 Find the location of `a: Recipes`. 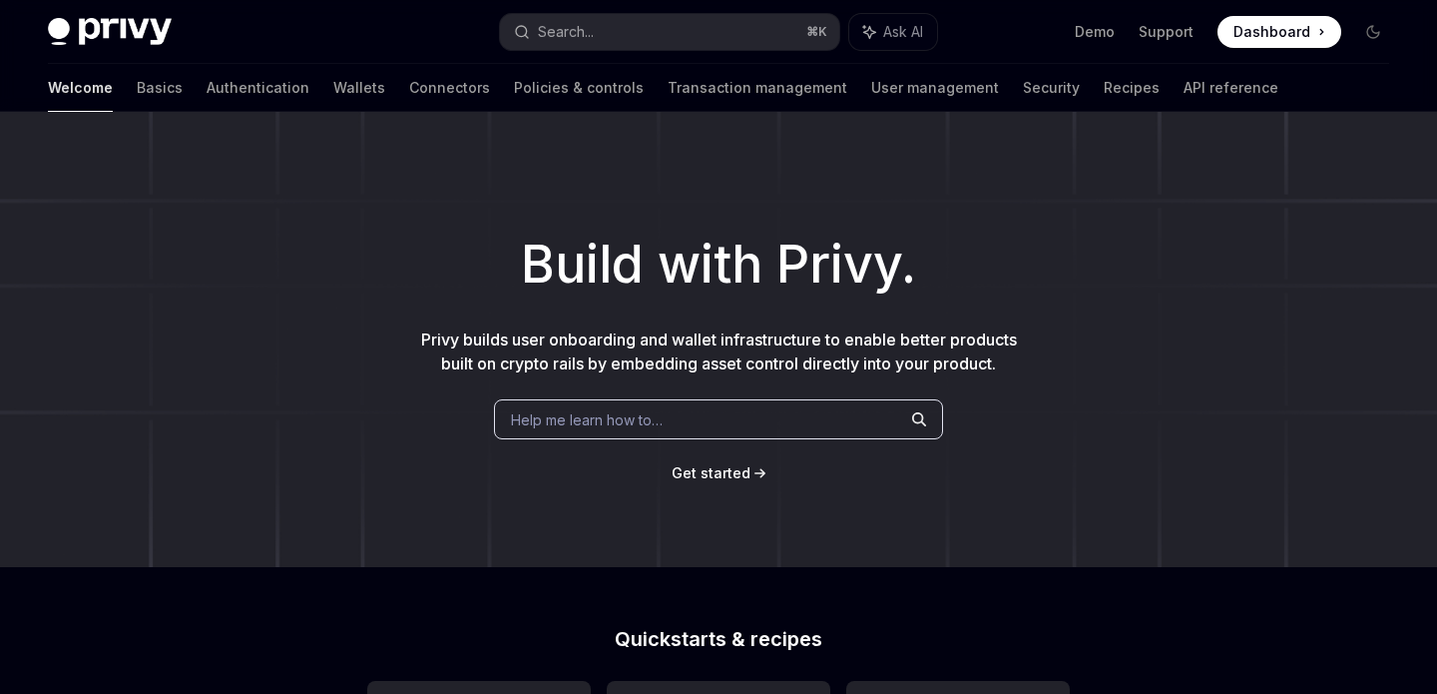

a: Recipes is located at coordinates (1132, 88).